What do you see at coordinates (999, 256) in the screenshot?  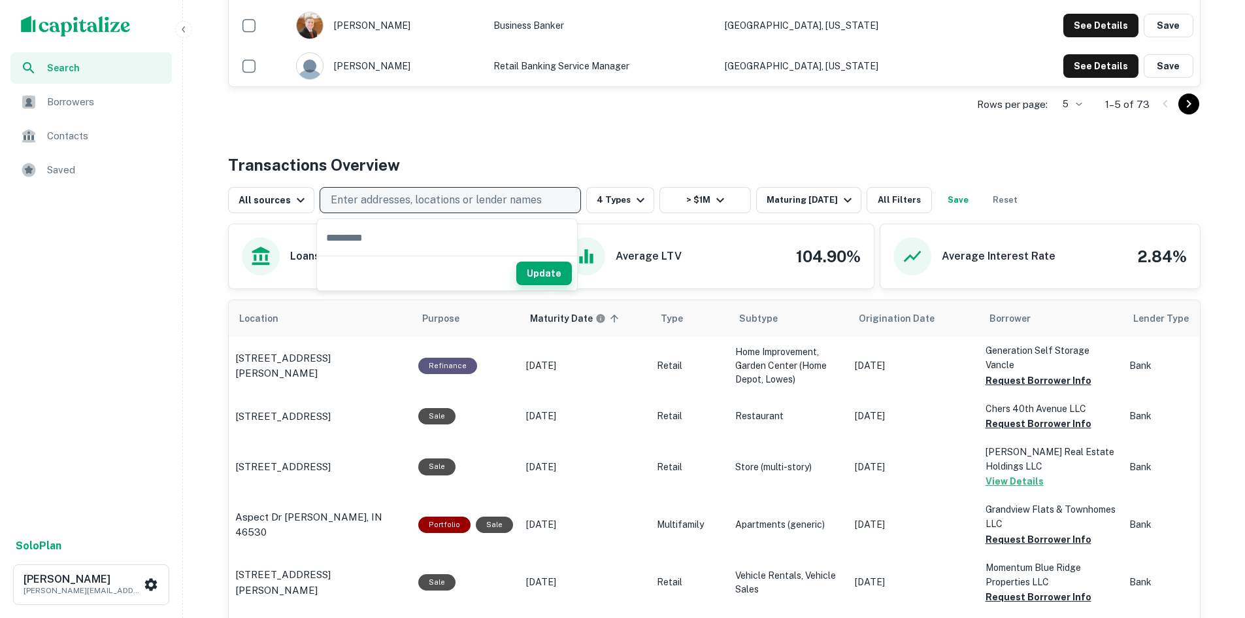 I see `h6: Average Interest Rate` at bounding box center [999, 256].